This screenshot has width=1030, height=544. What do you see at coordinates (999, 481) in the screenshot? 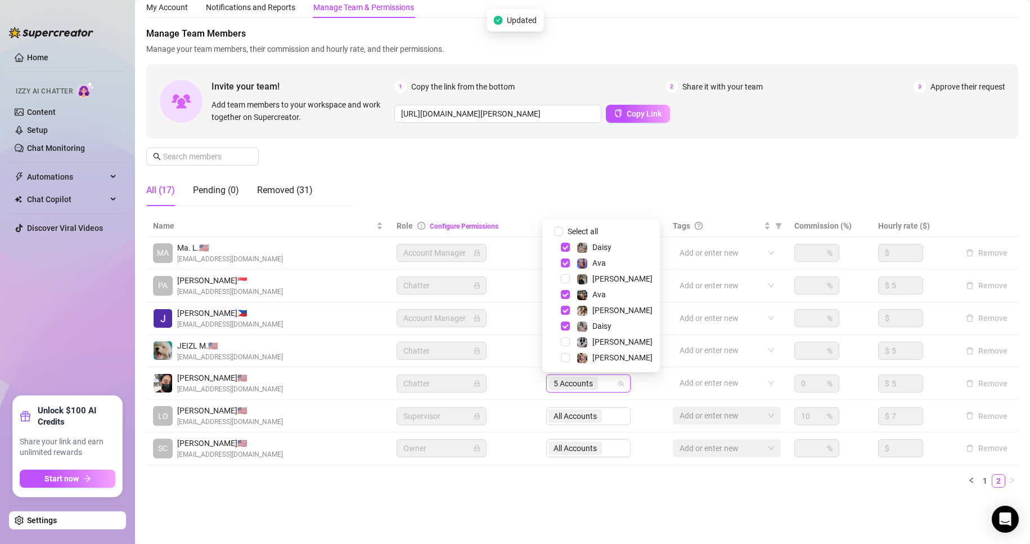
I see `a: 2` at bounding box center [999, 481].